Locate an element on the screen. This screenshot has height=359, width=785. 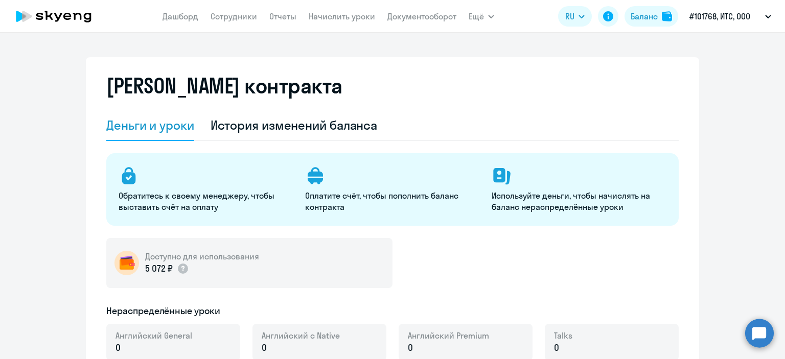
p: Обратитесь к своему менеджеру, чтобы выставить счёт на оплату is located at coordinates (206, 201).